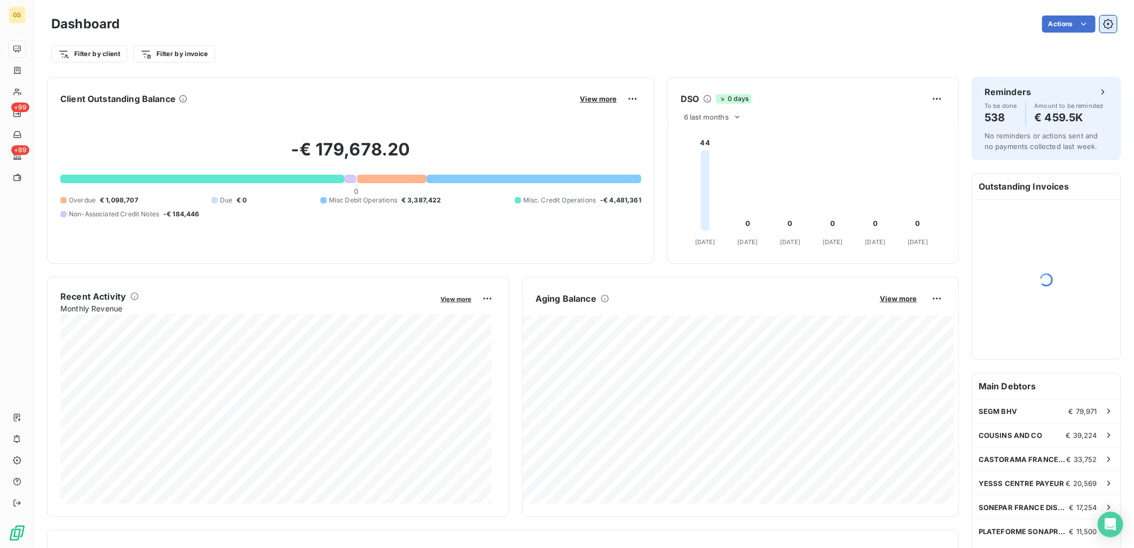 This screenshot has height=548, width=1134. I want to click on span: Misc. Credit Operations, so click(560, 200).